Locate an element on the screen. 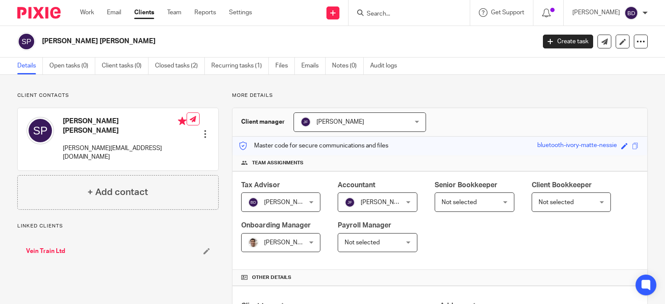  img: Pixie is located at coordinates (39, 13).